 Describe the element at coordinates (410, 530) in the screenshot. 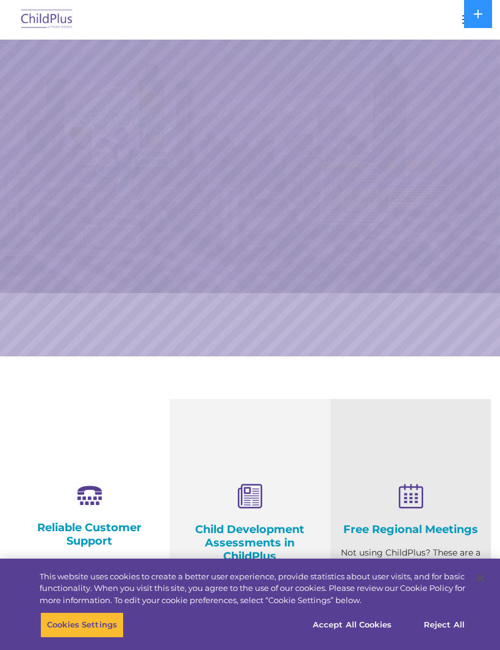

I see `h4: Free Regional Meetings` at that location.